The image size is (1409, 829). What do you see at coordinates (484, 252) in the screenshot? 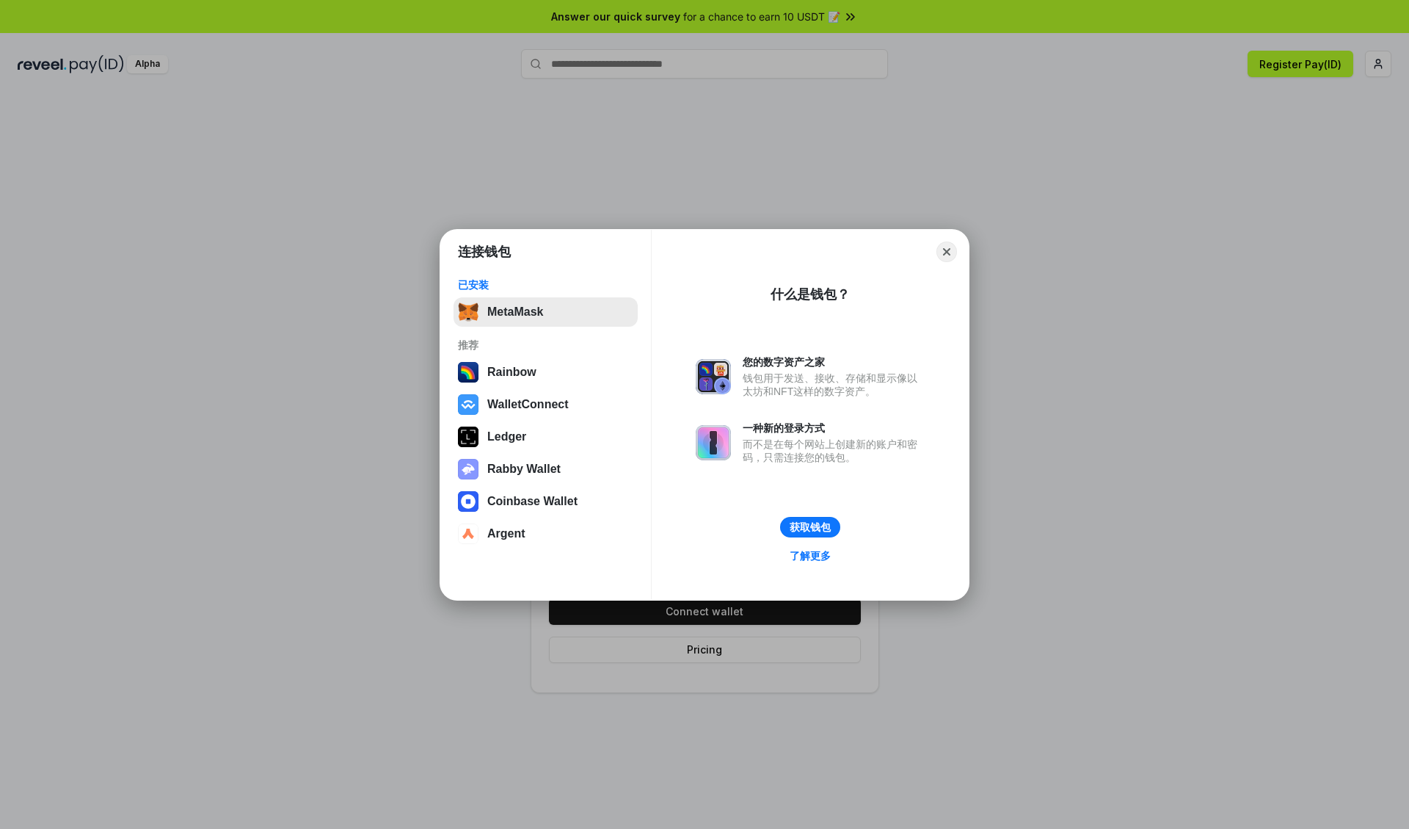
I see `h1: 连接钱包` at bounding box center [484, 252].